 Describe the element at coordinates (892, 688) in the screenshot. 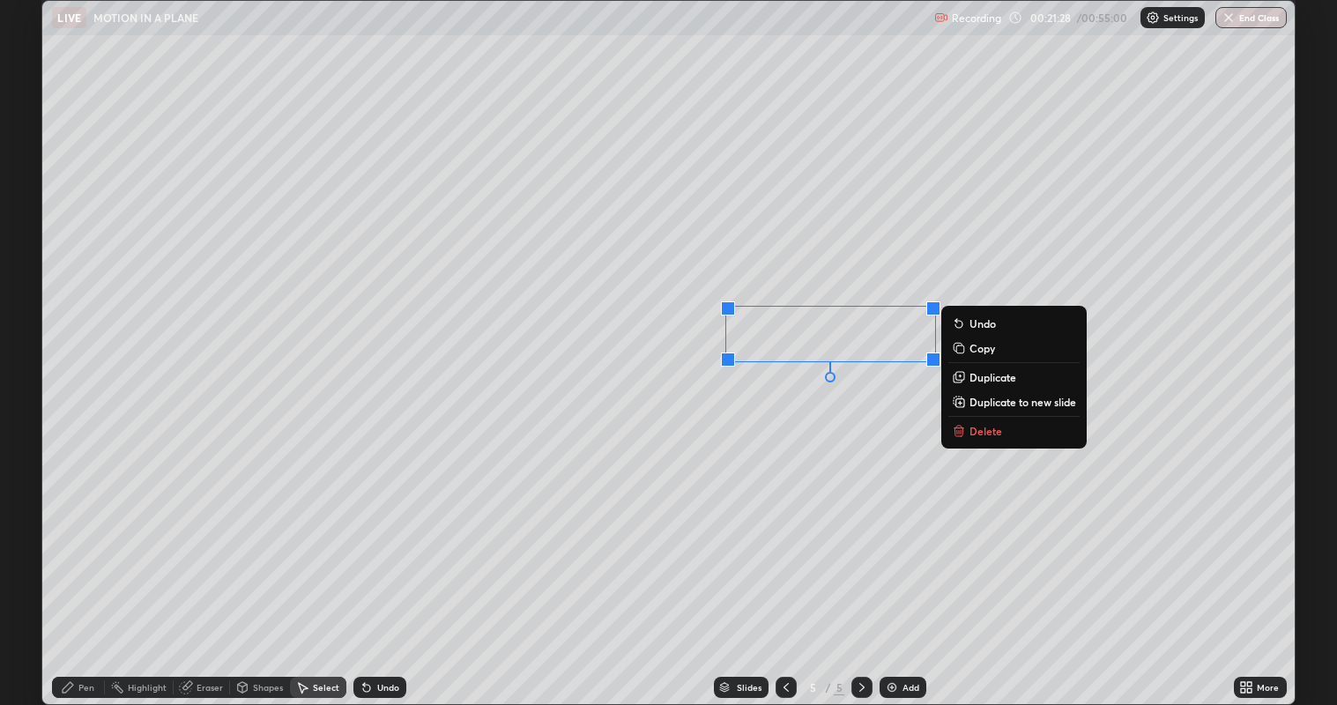

I see `img: add-slide-button` at that location.